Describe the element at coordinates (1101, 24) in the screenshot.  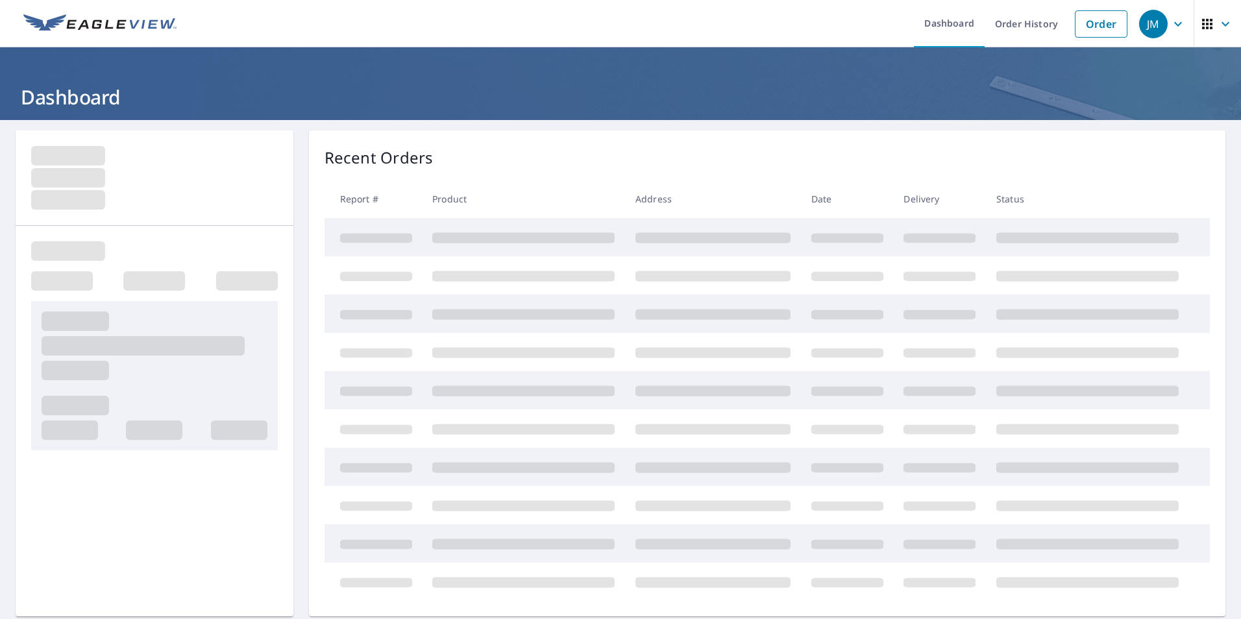
I see `a: Order` at that location.